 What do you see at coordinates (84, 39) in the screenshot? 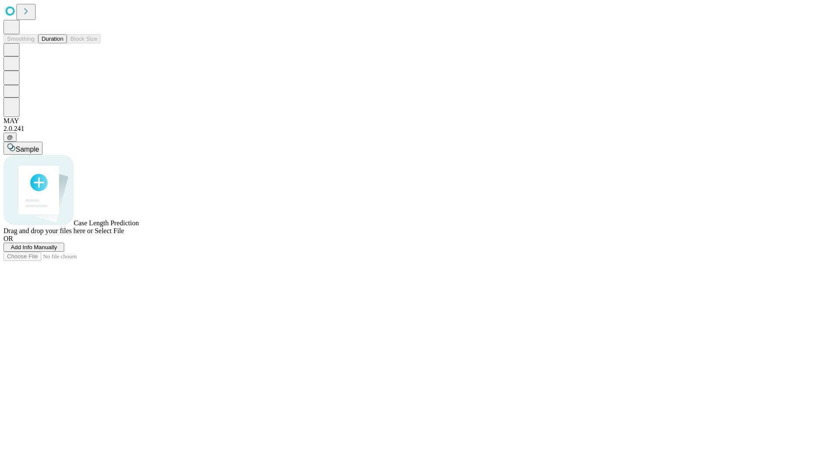
I see `button: Block Size` at bounding box center [84, 39].